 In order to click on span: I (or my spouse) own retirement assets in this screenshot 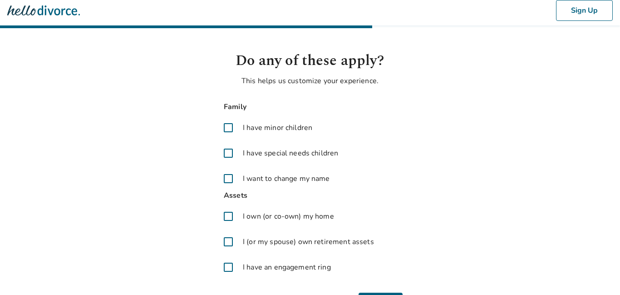, I will do `click(308, 242)`.